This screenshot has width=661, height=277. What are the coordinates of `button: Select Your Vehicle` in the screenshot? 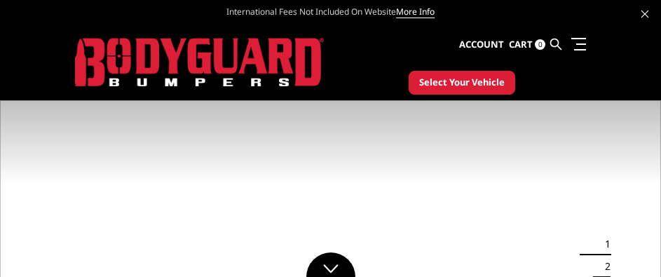 It's located at (462, 83).